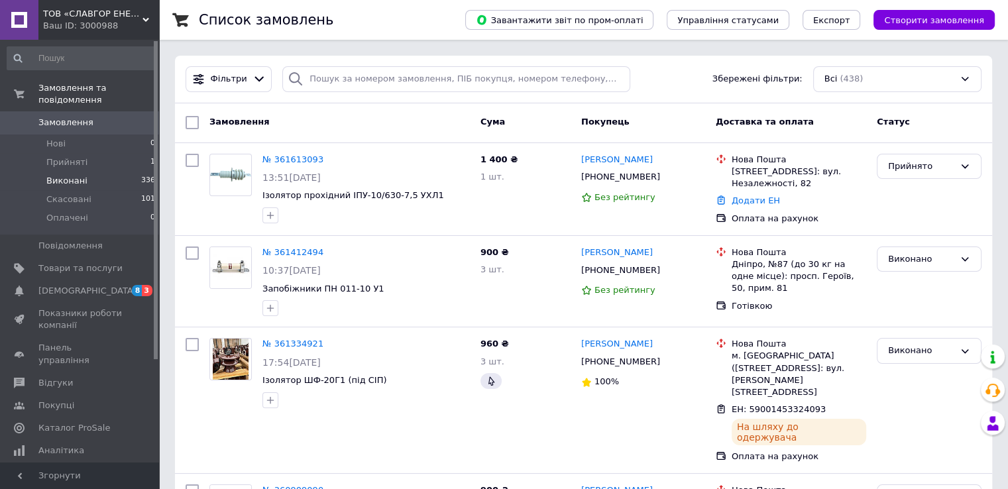  Describe the element at coordinates (492, 176) in the screenshot. I see `span: 1 шт.` at that location.